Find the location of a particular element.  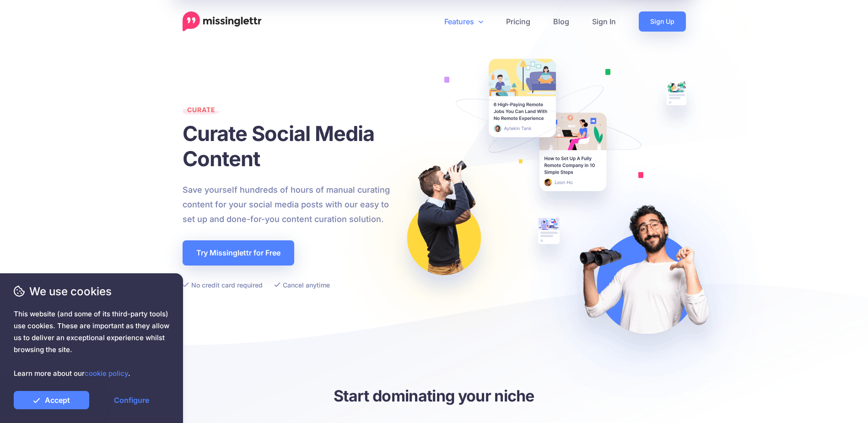

a: Home is located at coordinates (222, 21).